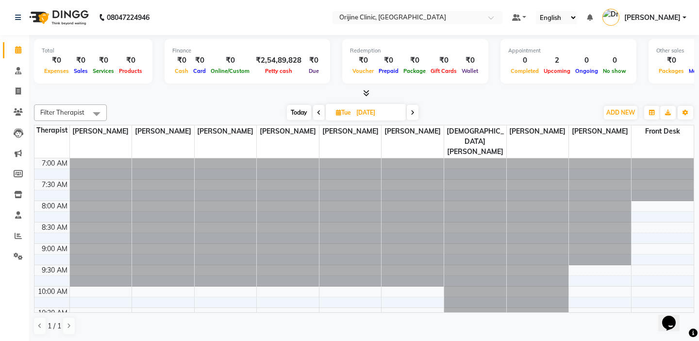  Describe the element at coordinates (93, 50) in the screenshot. I see `div: Total` at that location.